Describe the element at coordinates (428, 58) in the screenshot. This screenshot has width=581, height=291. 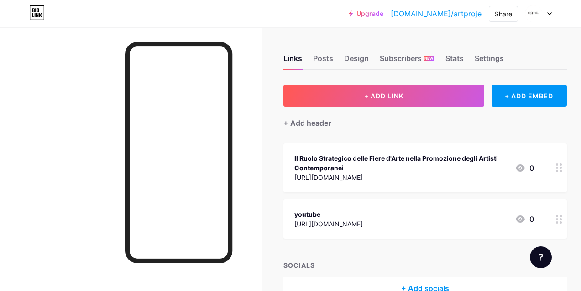
I see `span: NEW` at that location.